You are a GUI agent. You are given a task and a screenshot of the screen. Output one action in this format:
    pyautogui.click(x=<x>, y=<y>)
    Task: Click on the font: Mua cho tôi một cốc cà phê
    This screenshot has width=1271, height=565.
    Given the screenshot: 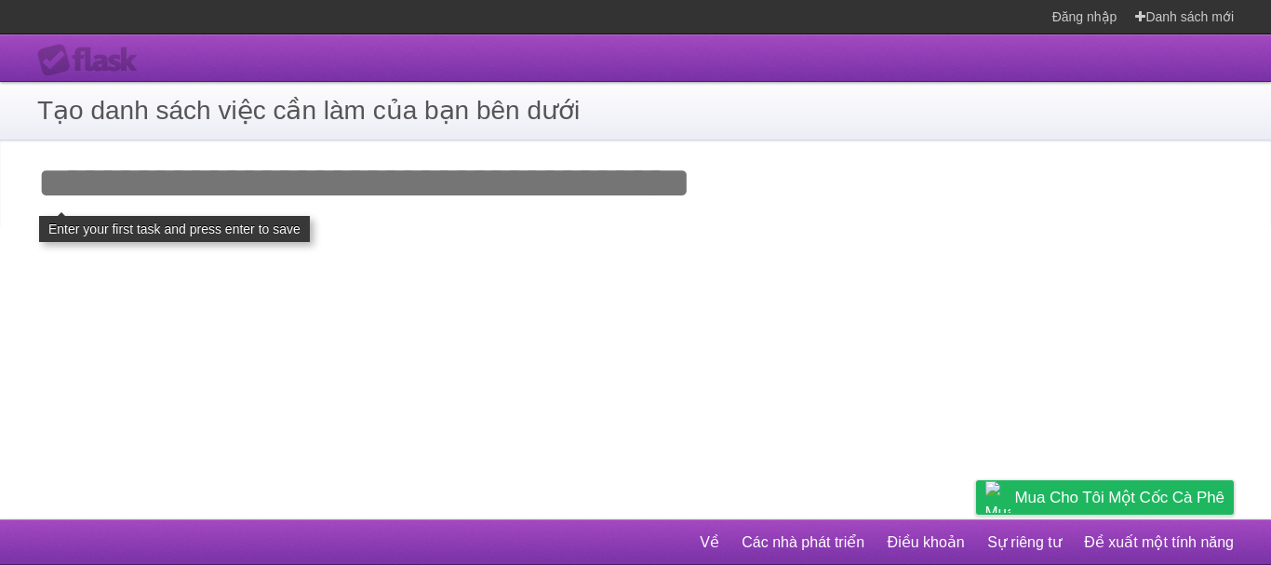 What is the action you would take?
    pyautogui.click(x=1120, y=497)
    